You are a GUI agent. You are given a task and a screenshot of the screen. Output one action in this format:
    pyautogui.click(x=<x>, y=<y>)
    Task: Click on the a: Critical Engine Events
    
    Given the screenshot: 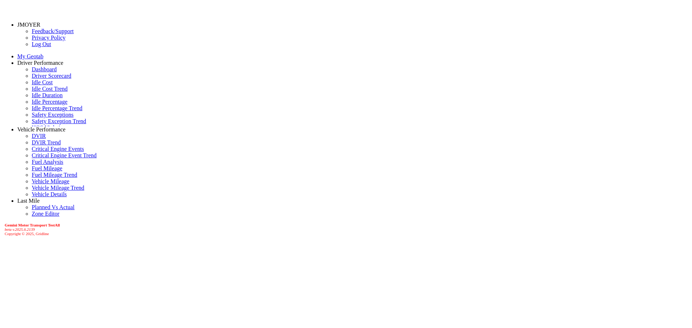 What is the action you would take?
    pyautogui.click(x=58, y=149)
    